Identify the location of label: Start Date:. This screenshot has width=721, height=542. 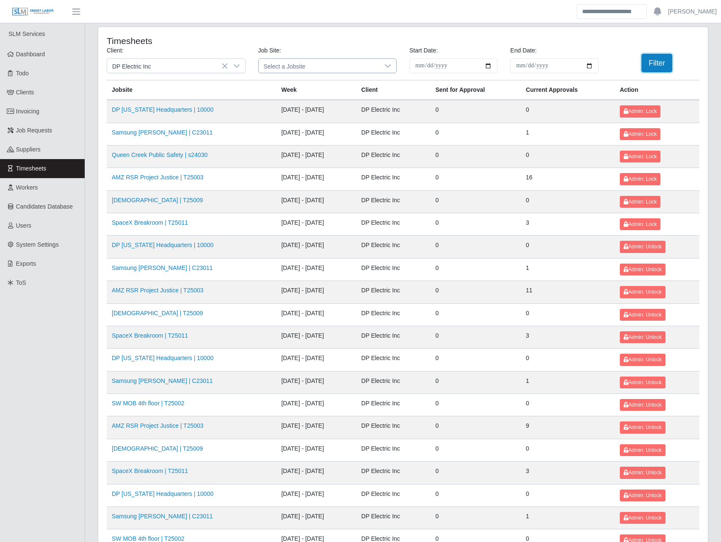
(423, 50).